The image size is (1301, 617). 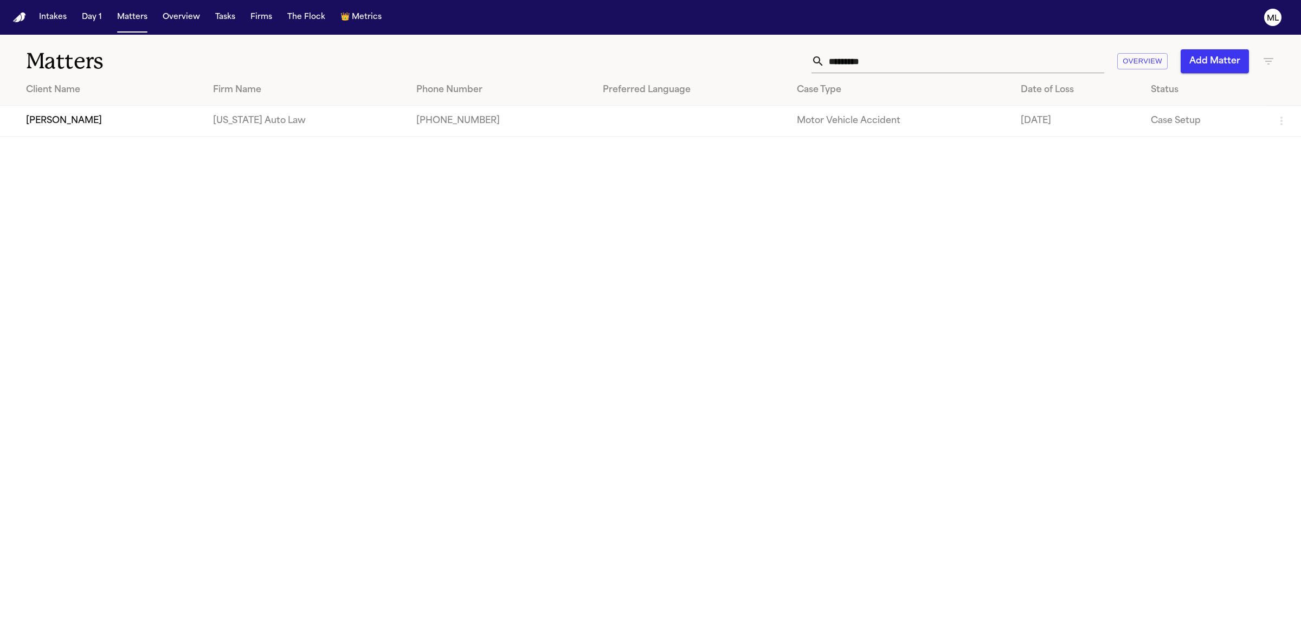 I want to click on div: Client Name, so click(x=111, y=90).